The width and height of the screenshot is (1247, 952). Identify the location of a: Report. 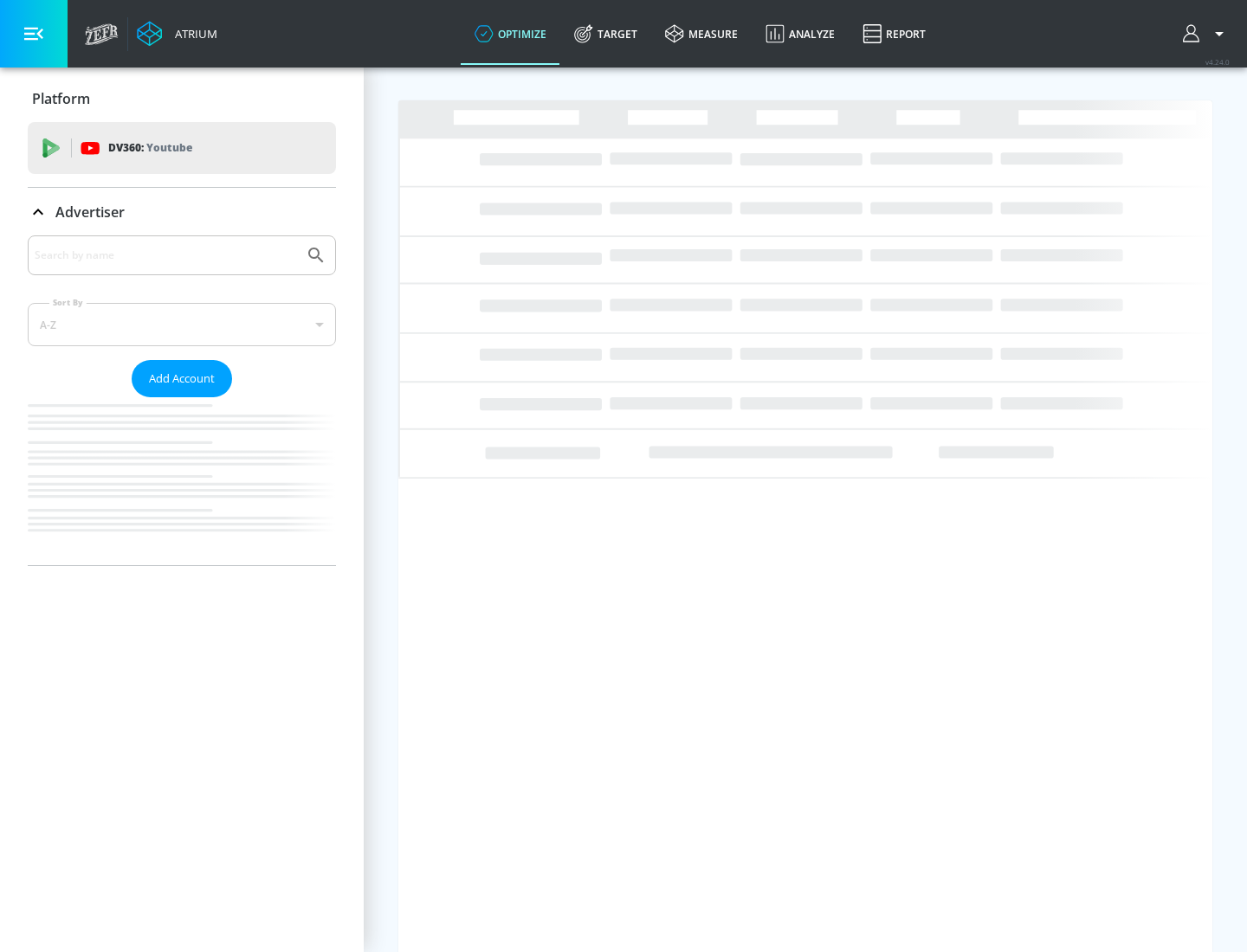
(893, 33).